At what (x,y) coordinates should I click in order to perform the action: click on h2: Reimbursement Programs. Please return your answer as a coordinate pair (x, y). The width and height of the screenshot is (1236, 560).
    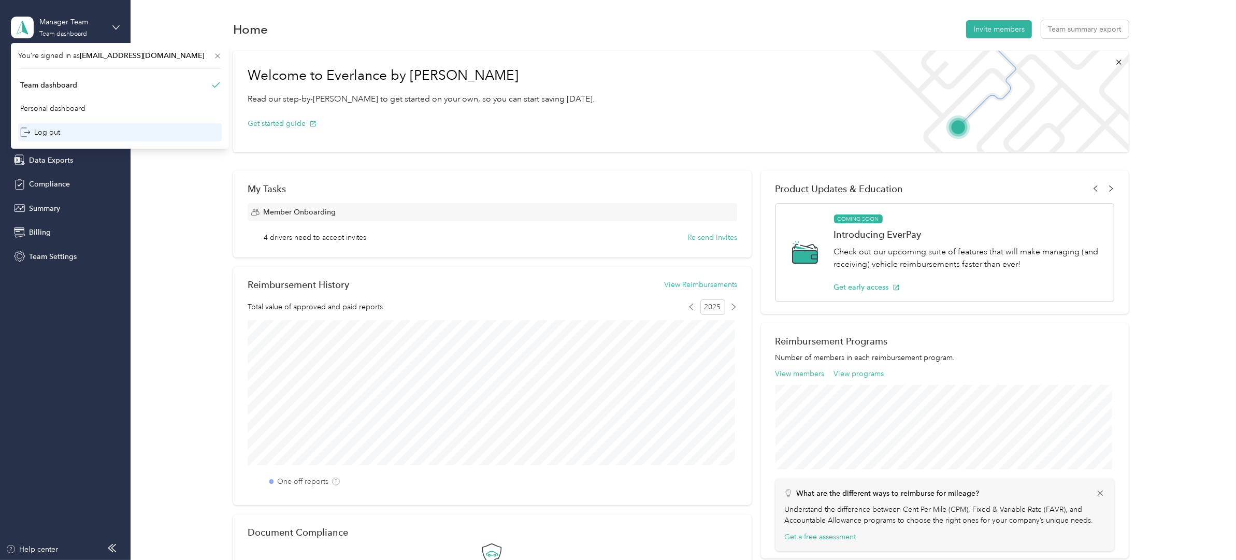
    Looking at the image, I should click on (945, 341).